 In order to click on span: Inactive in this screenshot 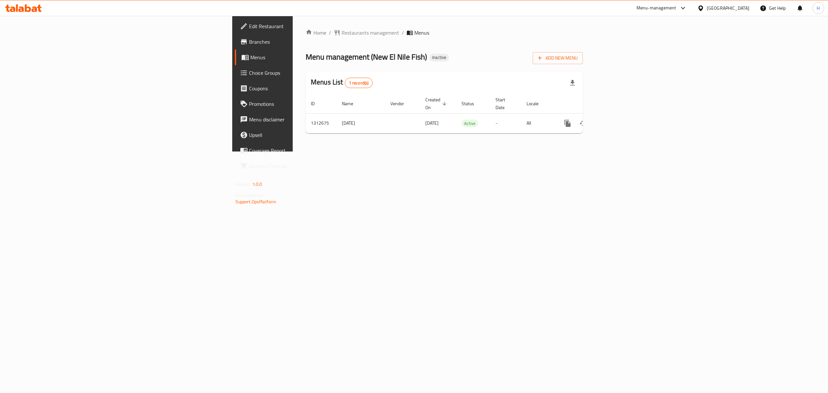, I will do `click(439, 57)`.